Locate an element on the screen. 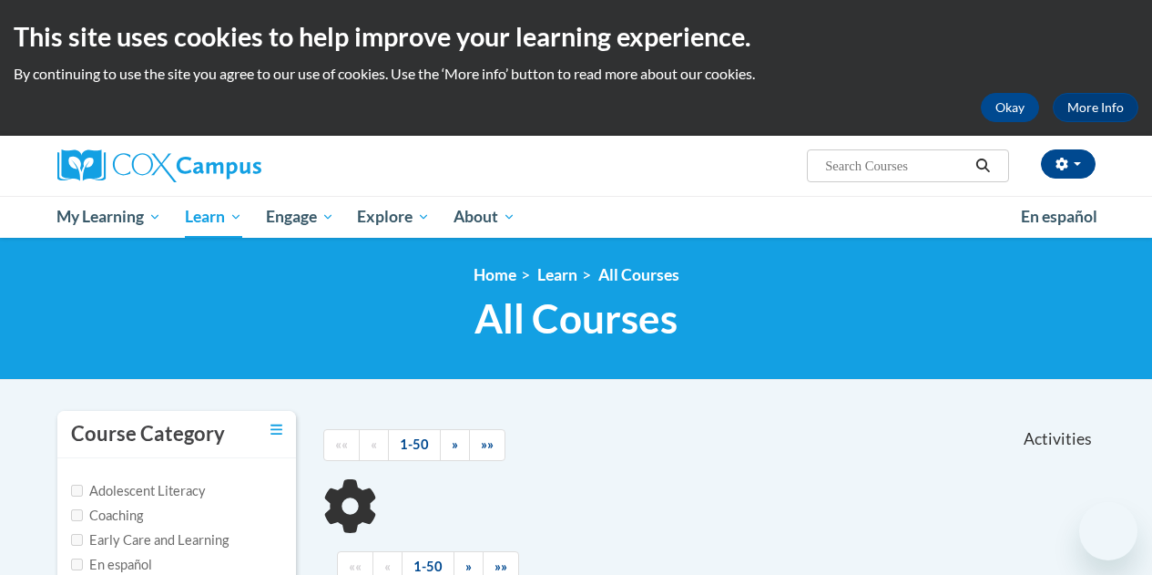 Image resolution: width=1152 pixels, height=575 pixels. div: Main menu is located at coordinates (577, 217).